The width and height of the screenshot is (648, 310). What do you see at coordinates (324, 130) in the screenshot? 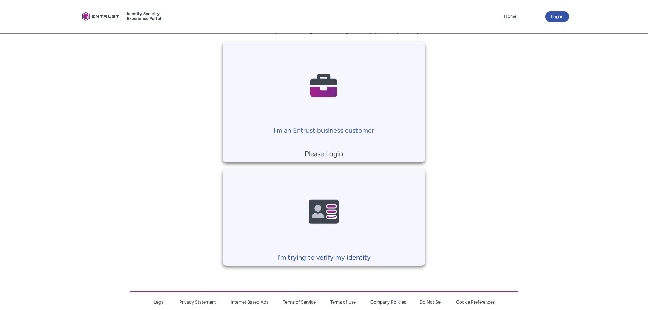
I see `p: I'm an Entrust business customer` at bounding box center [324, 130].